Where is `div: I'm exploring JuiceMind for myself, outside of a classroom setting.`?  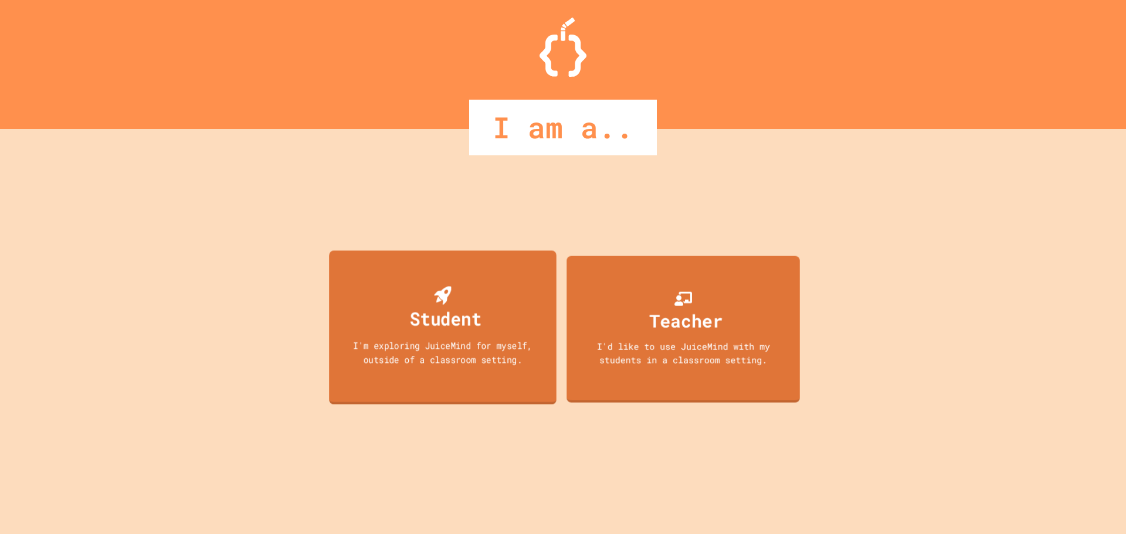 div: I'm exploring JuiceMind for myself, outside of a classroom setting. is located at coordinates (443, 352).